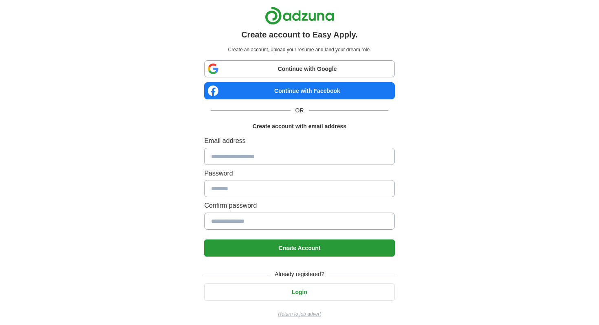 The image size is (599, 325). Describe the element at coordinates (299, 110) in the screenshot. I see `span: OR` at that location.